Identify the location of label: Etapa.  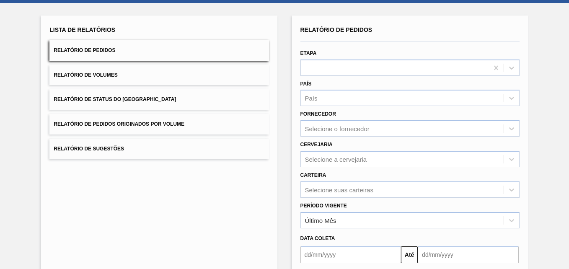
(308, 53).